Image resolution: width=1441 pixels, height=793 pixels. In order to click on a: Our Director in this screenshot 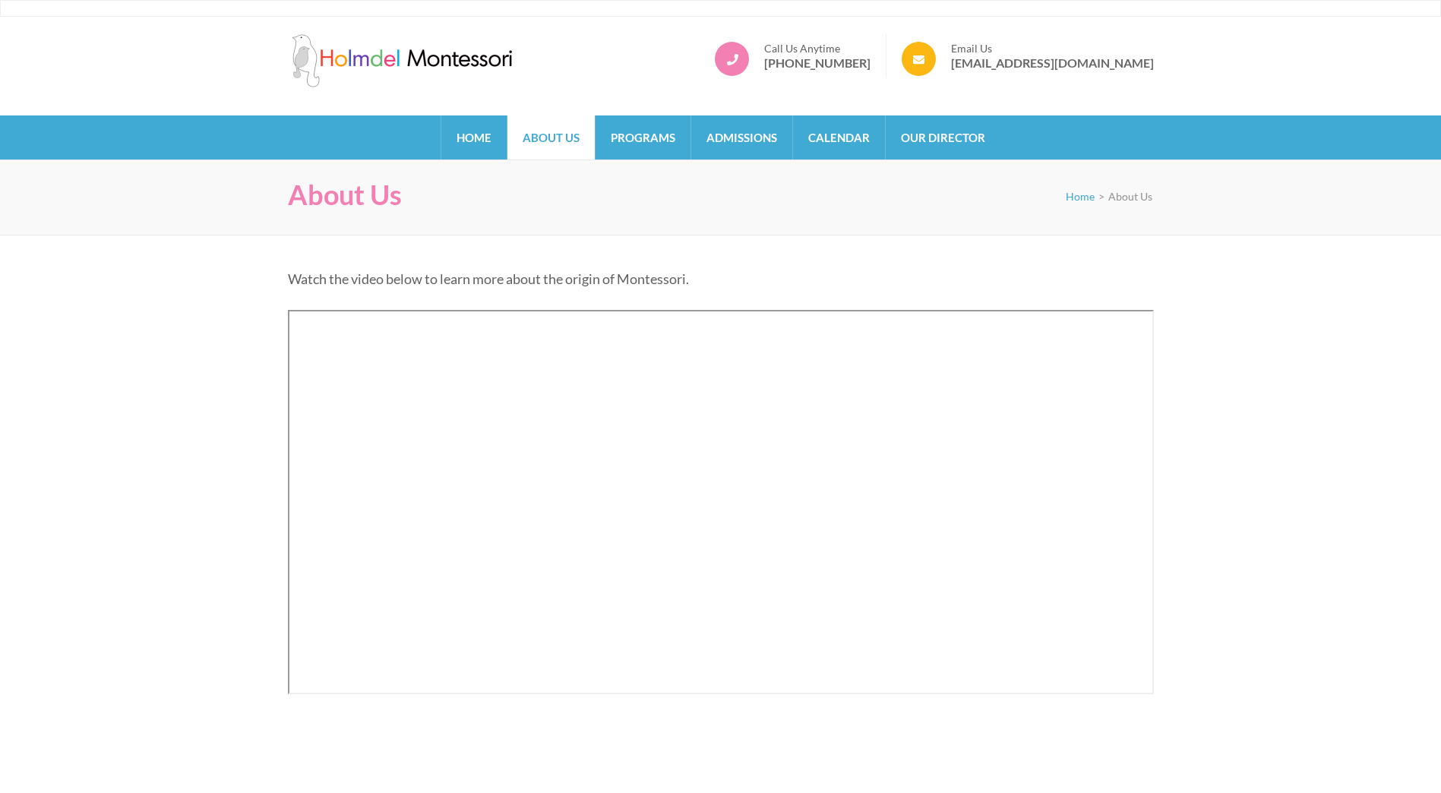, I will do `click(943, 138)`.